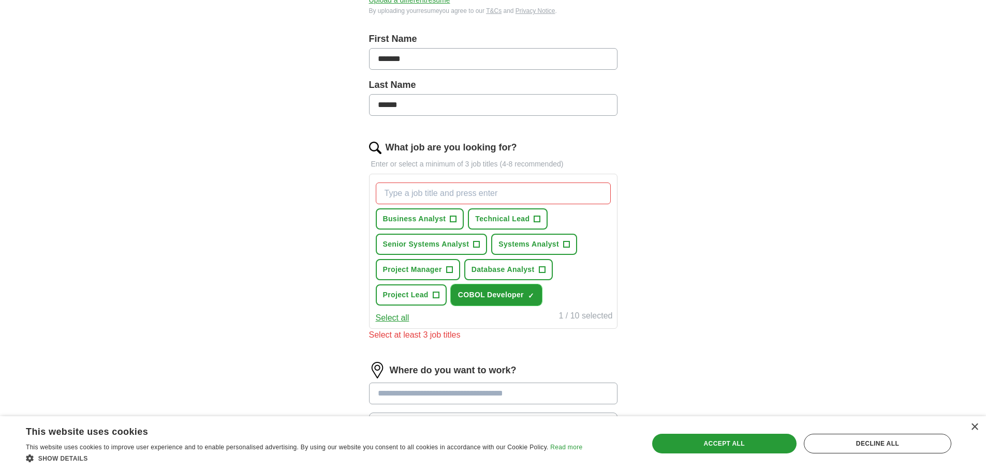 The width and height of the screenshot is (986, 471). I want to click on div: This website uses cookies, so click(291, 431).